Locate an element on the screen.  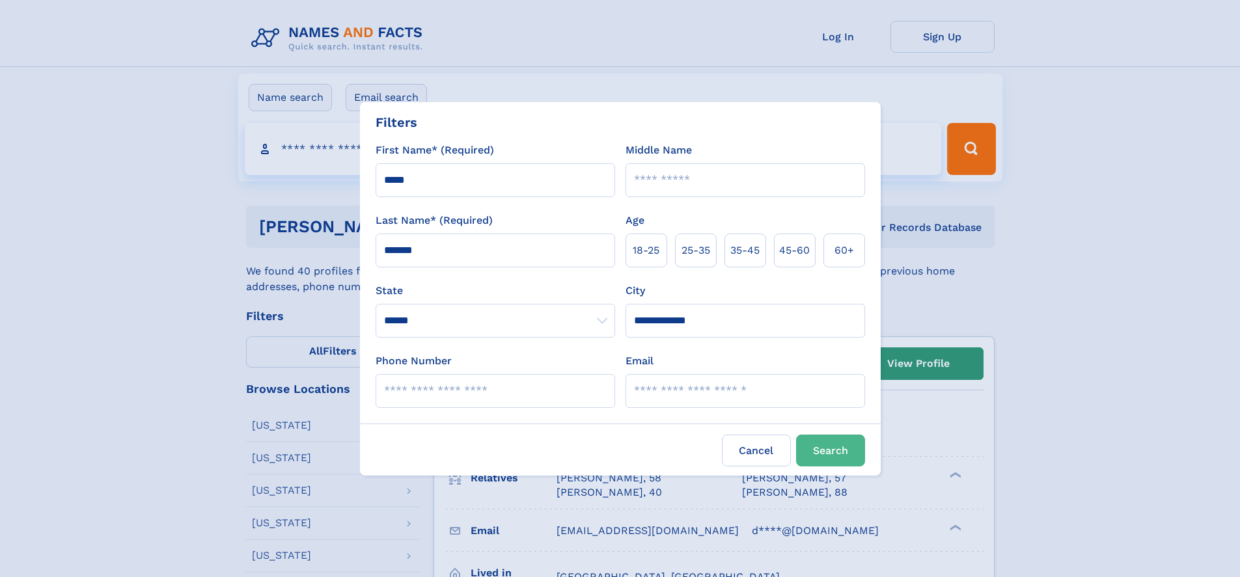
label: Cancel is located at coordinates (756, 450).